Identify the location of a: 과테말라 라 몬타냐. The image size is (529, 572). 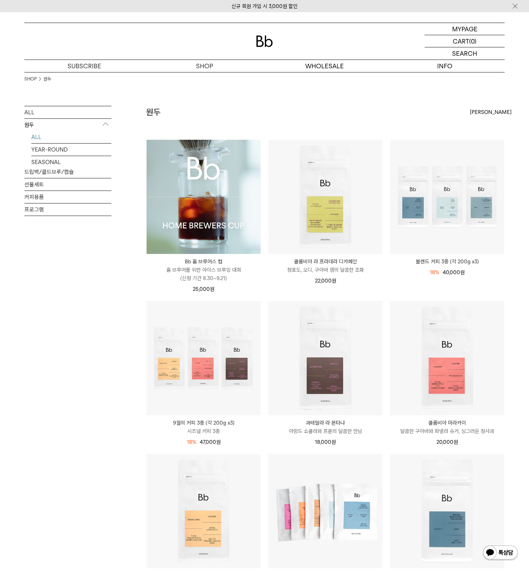
(326, 358).